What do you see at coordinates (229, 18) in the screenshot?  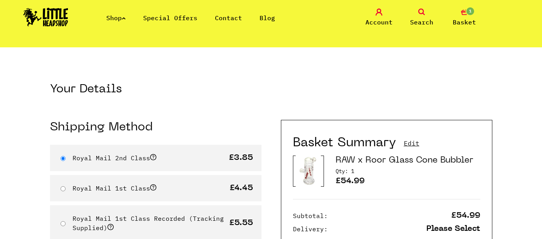 I see `a: Contact` at bounding box center [229, 18].